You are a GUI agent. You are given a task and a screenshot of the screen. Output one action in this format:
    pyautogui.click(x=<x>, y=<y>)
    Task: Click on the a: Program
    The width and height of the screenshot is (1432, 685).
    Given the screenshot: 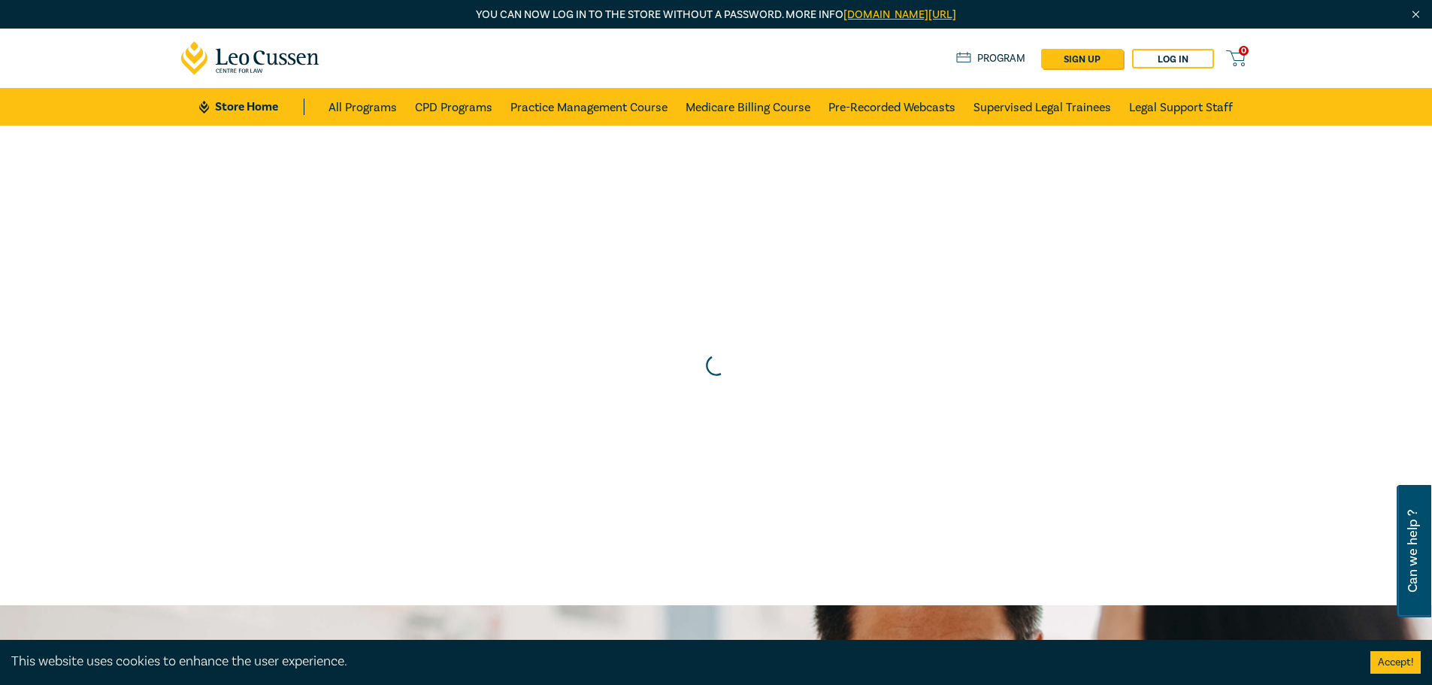 What is the action you would take?
    pyautogui.click(x=991, y=59)
    